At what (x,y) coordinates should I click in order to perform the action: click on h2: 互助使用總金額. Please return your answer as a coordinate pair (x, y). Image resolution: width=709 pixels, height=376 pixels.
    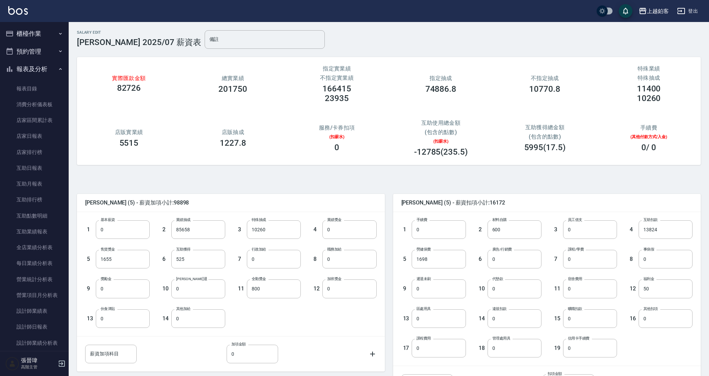
    Looking at the image, I should click on (440, 123).